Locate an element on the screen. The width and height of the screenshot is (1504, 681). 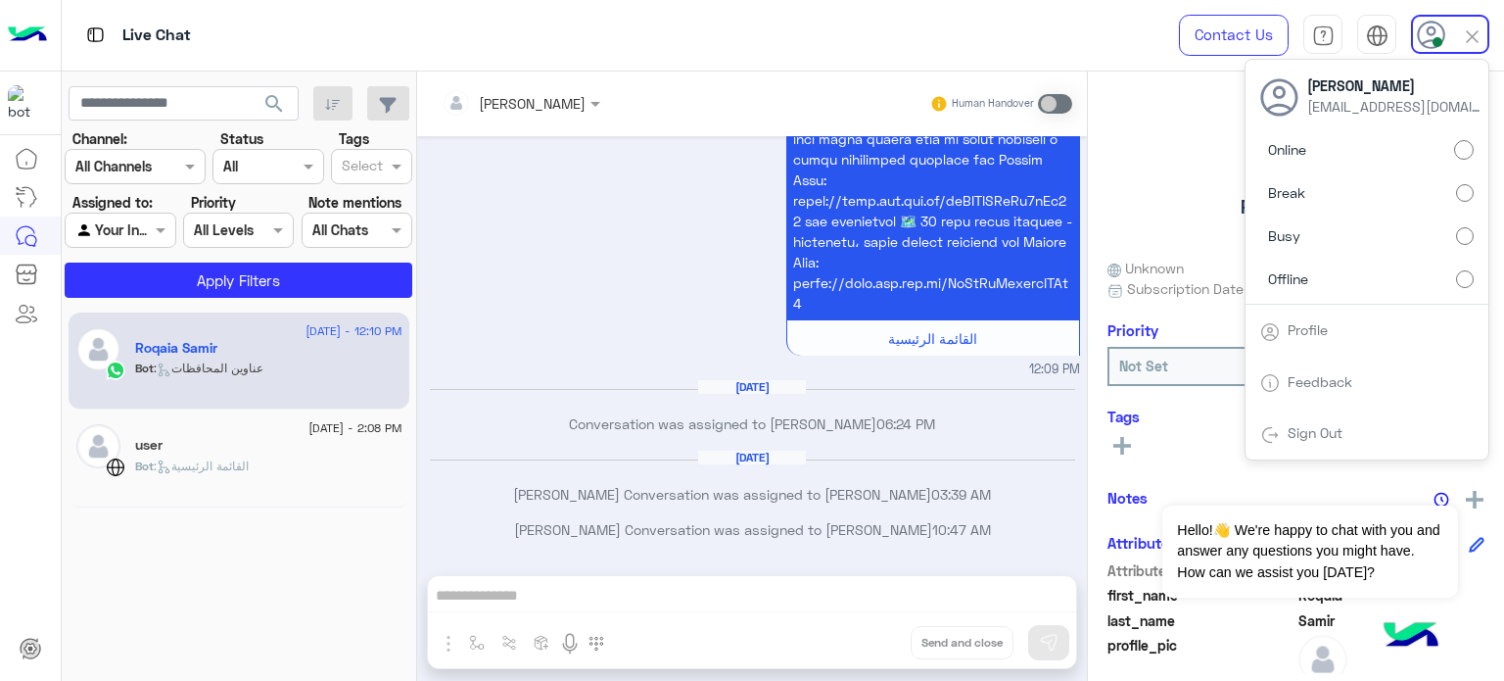
p: Live Chat is located at coordinates (157, 35).